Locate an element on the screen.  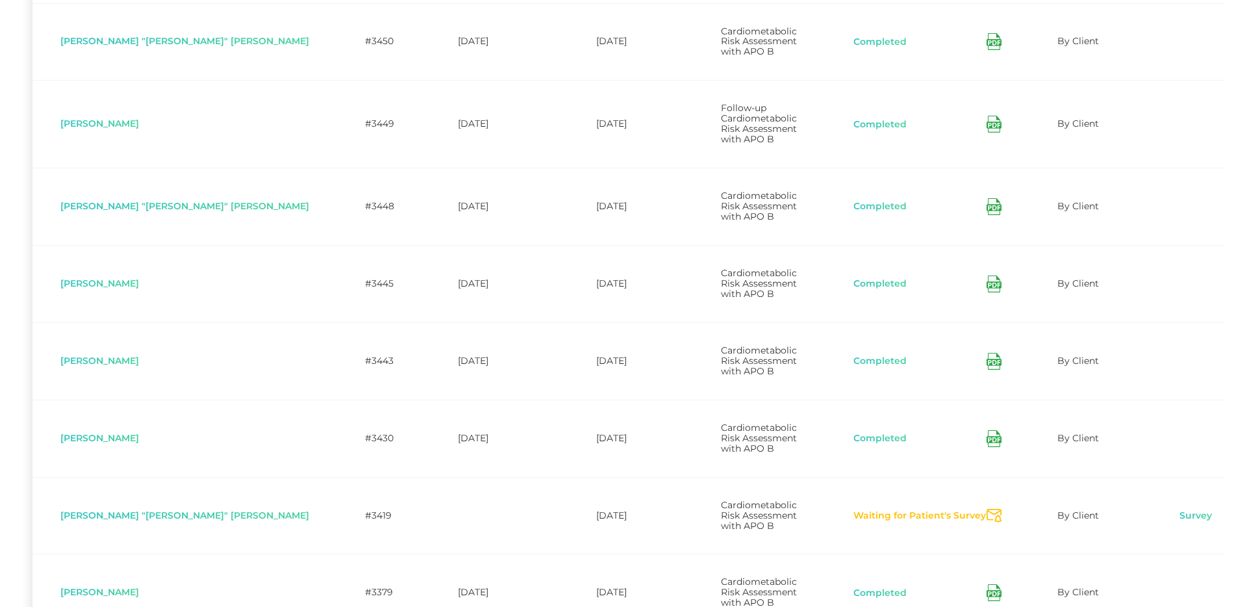
td: #3445 is located at coordinates (383, 283).